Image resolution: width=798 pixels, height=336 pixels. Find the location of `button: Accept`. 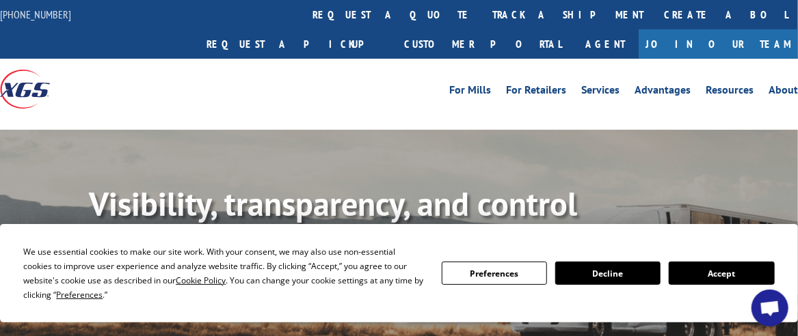

button: Accept is located at coordinates (721, 273).